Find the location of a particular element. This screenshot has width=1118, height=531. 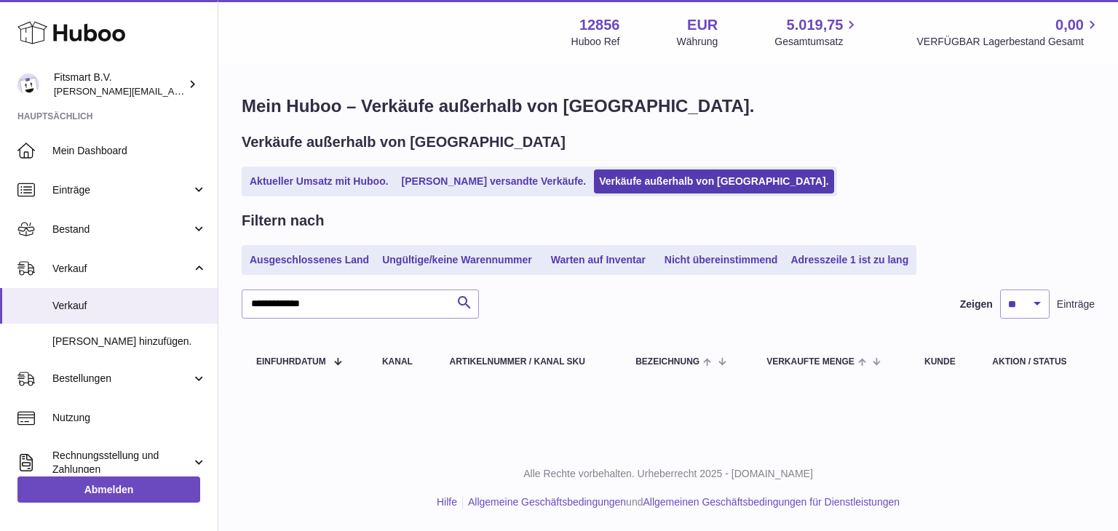

span: Nutzung is located at coordinates (130, 418).